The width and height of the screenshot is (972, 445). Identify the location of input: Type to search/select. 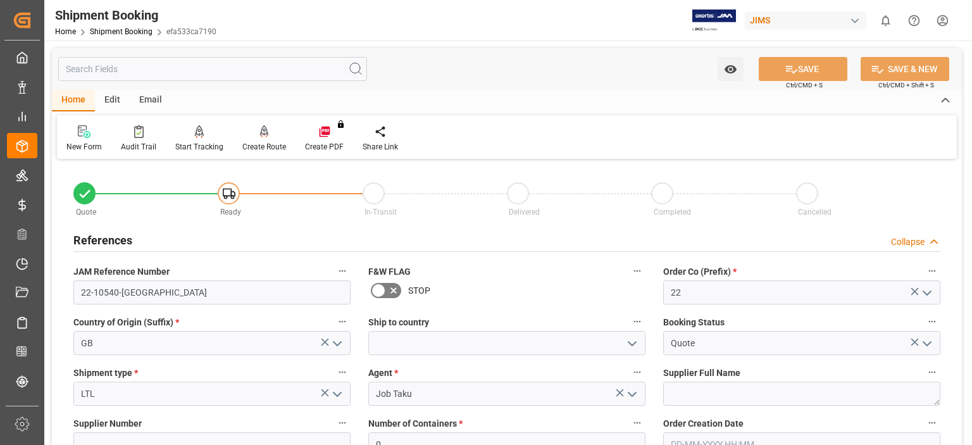
(212, 343).